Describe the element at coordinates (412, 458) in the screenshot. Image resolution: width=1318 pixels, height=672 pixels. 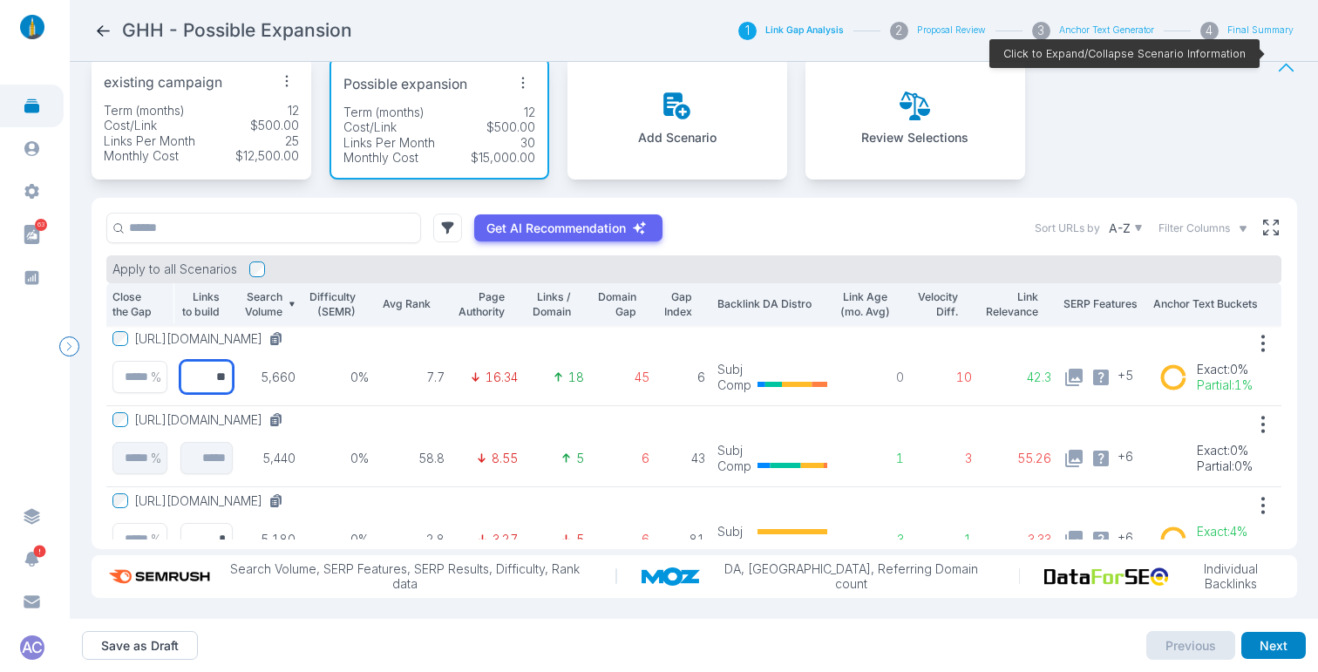
I see `p: 58.8` at that location.